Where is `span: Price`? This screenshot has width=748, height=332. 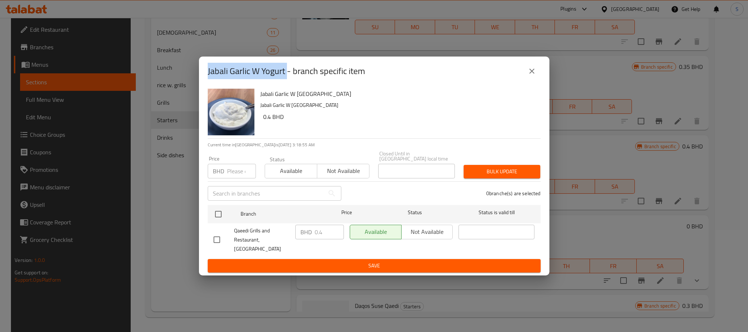 span: Price is located at coordinates (346, 212).